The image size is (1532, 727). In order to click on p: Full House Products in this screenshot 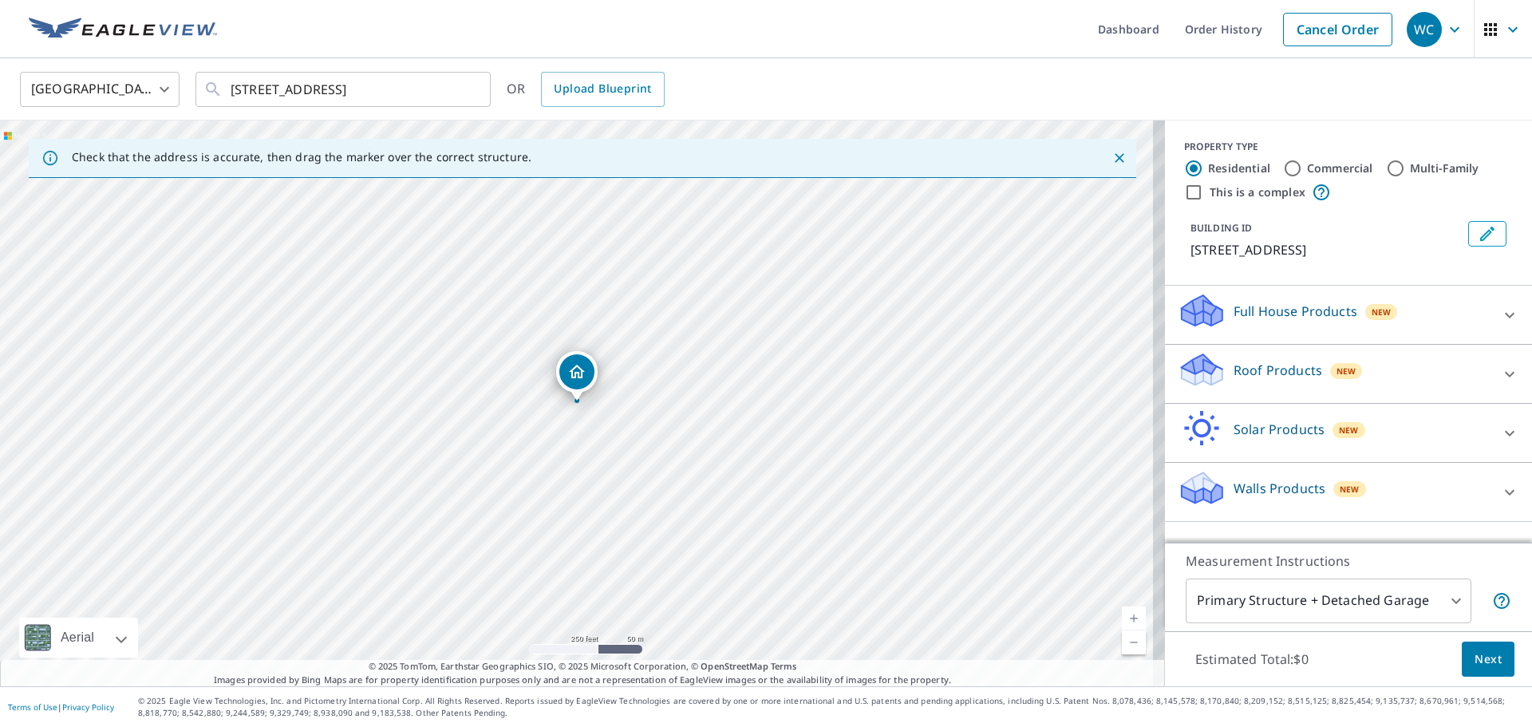, I will do `click(1295, 311)`.